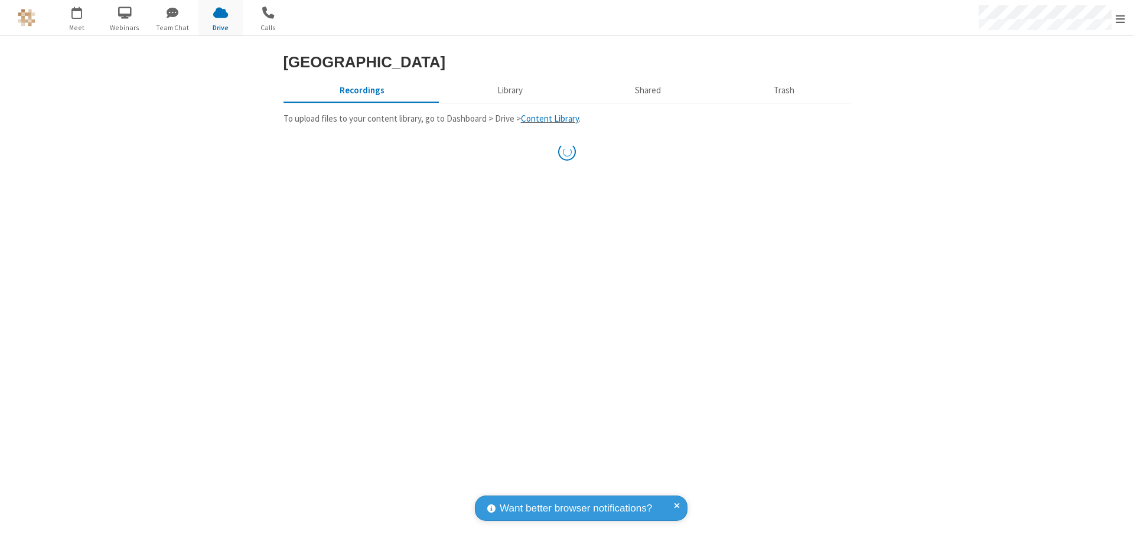 The height and width of the screenshot is (541, 1134). What do you see at coordinates (77, 28) in the screenshot?
I see `span: Meet` at bounding box center [77, 28].